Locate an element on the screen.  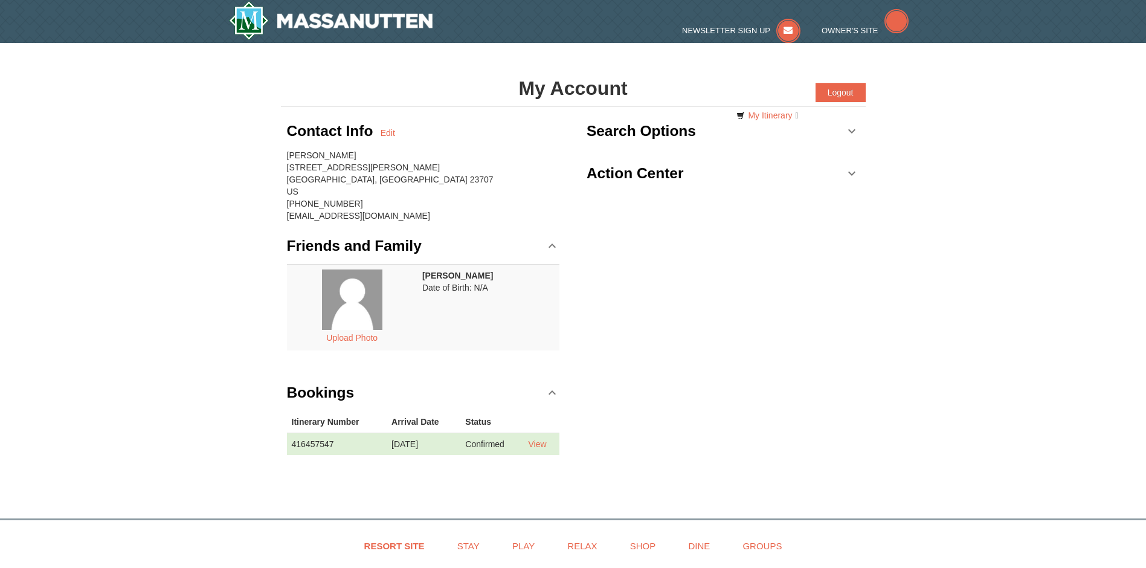
a: Friends and Family is located at coordinates (423, 246).